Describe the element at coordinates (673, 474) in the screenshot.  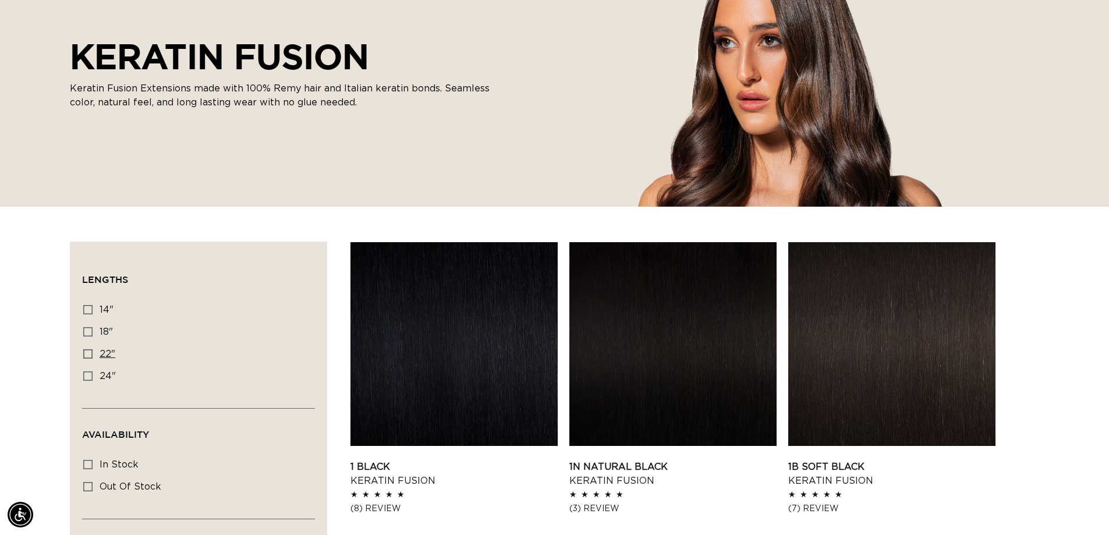
I see `a: 1N Natural Black Keratin Fusion` at that location.